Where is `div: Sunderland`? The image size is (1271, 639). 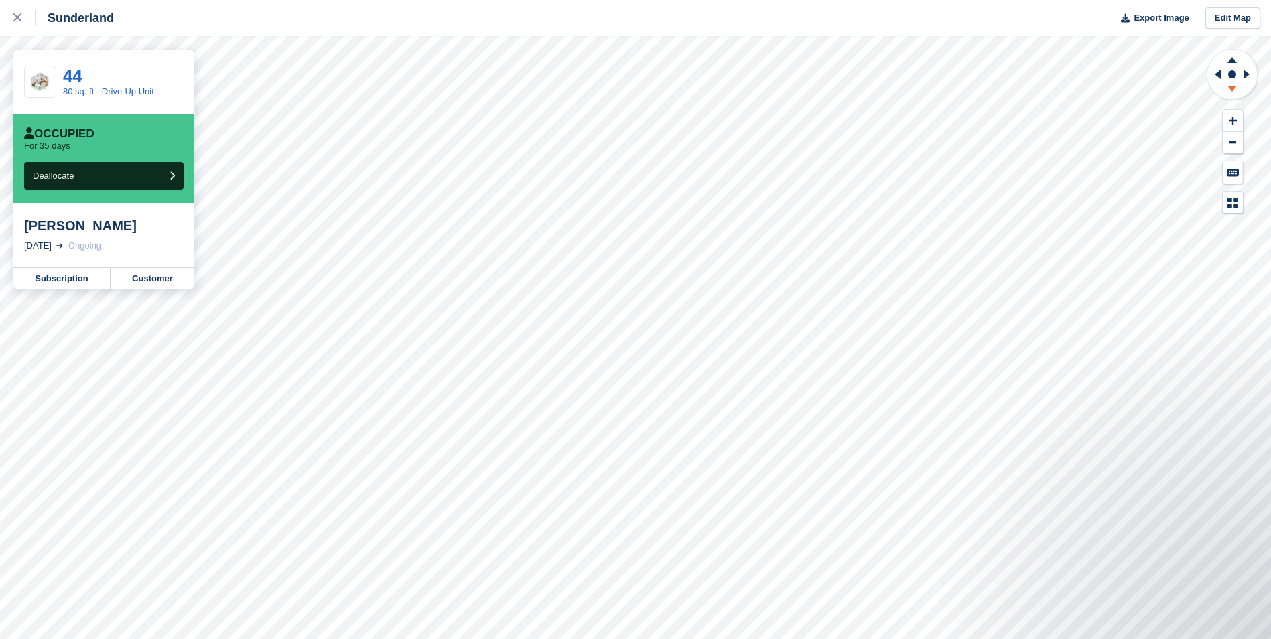 div: Sunderland is located at coordinates (74, 18).